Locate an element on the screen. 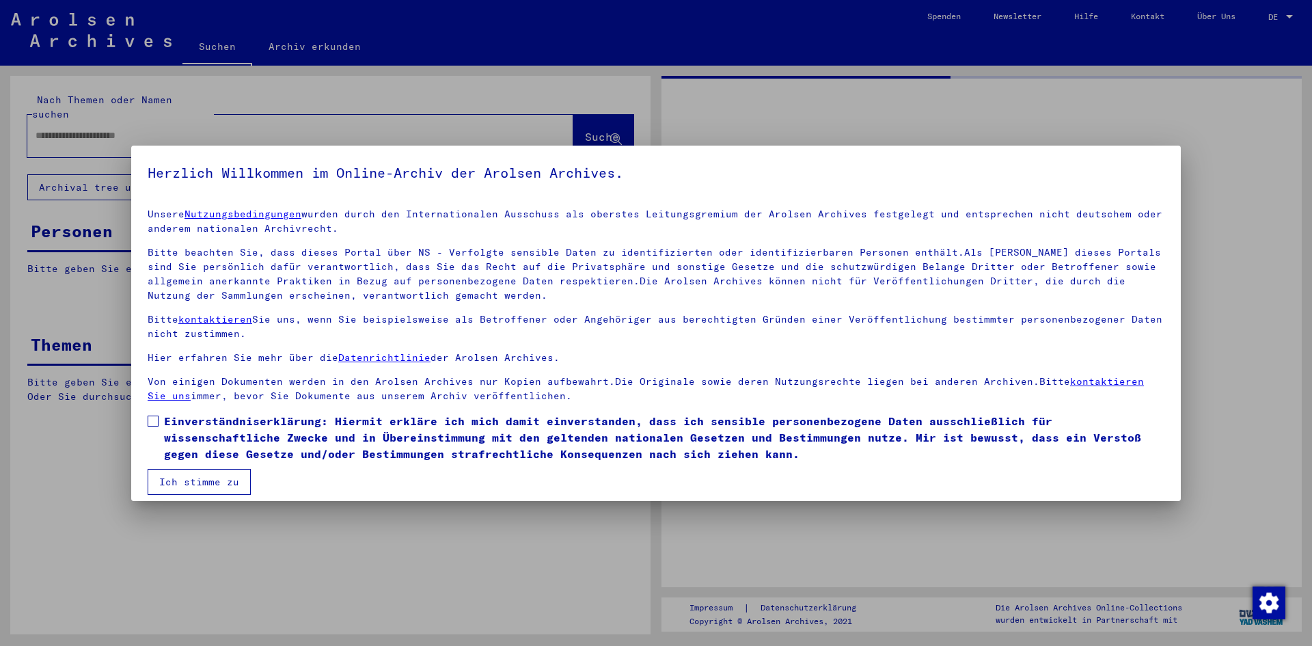 The width and height of the screenshot is (1312, 646). a: Nutzungsbedingungen is located at coordinates (243, 214).